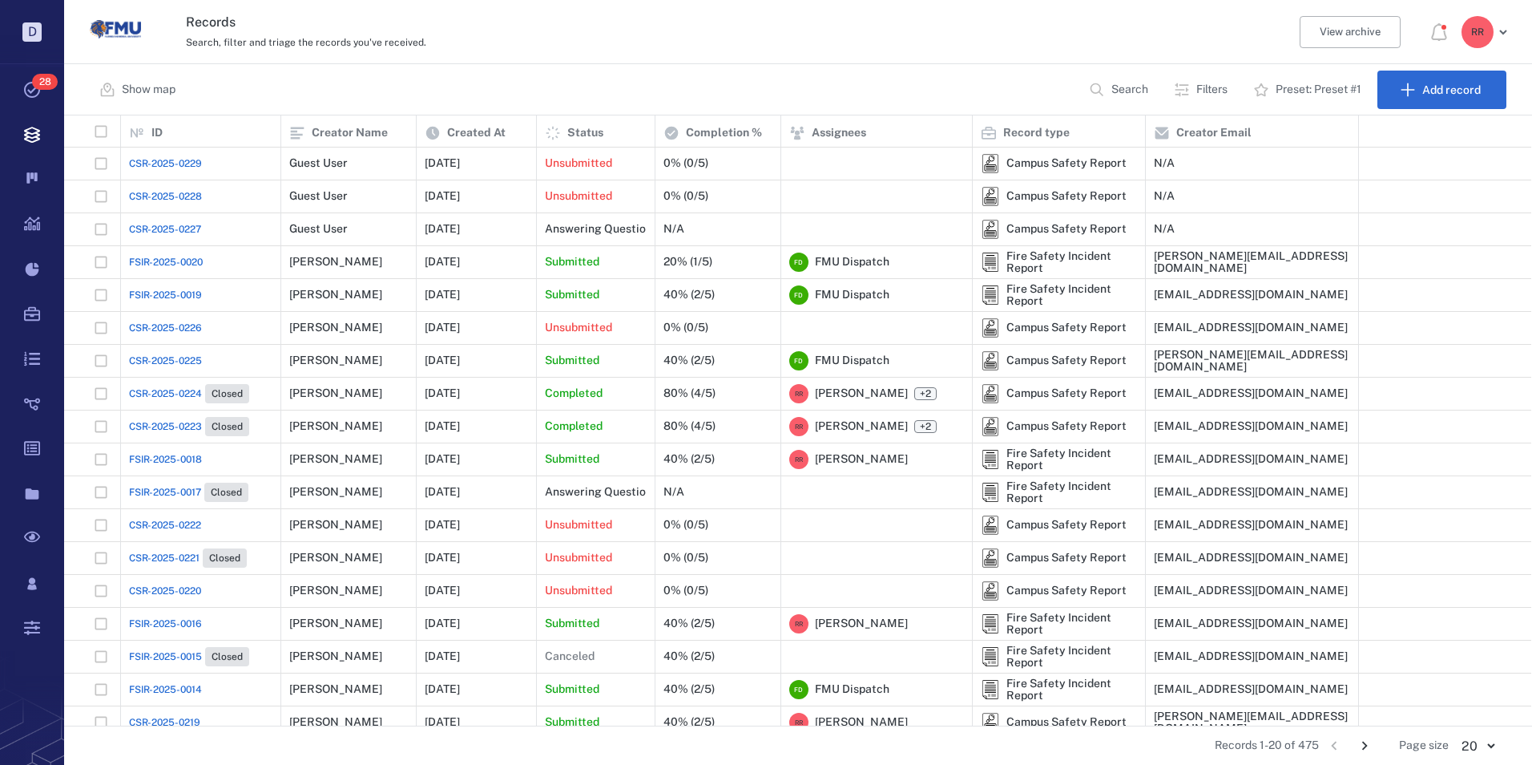 The height and width of the screenshot is (765, 1532). Describe the element at coordinates (839, 133) in the screenshot. I see `p: Assignees` at that location.